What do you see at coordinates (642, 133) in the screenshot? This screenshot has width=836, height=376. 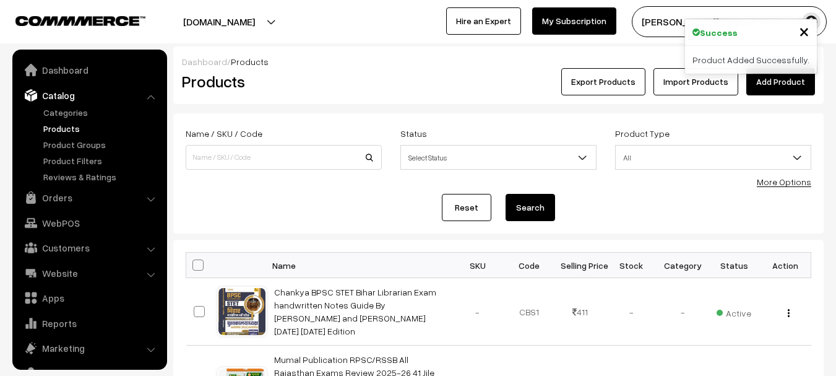 I see `label: Product Type` at bounding box center [642, 133].